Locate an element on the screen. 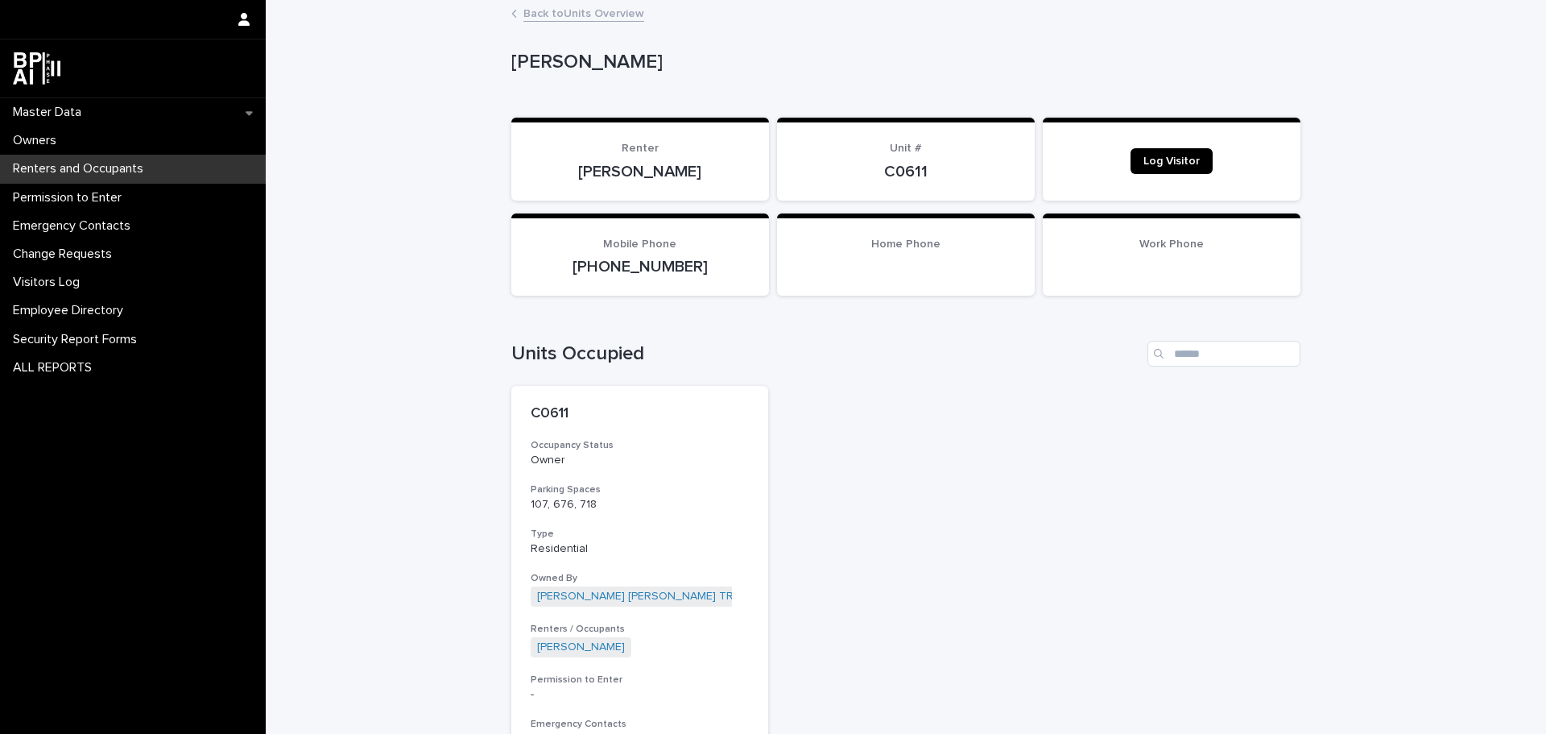 This screenshot has height=734, width=1546. h3: Occupancy Status is located at coordinates (639, 445).